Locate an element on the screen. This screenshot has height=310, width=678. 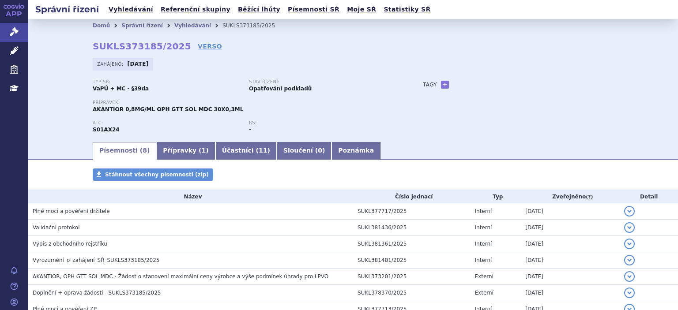
th: Zveřejněno is located at coordinates (571, 197).